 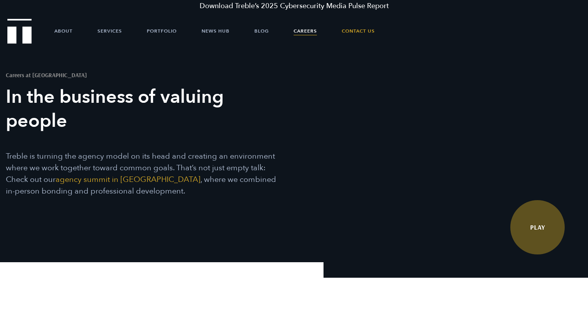 What do you see at coordinates (538, 228) in the screenshot?
I see `a: Watch Video` at bounding box center [538, 228].